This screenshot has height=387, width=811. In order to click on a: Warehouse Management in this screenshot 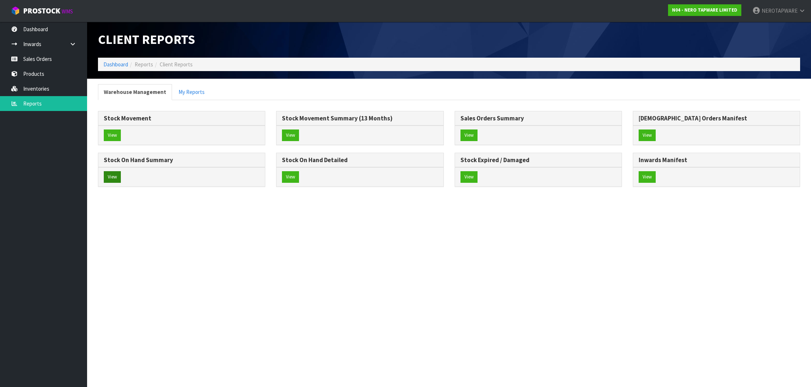, I will do `click(135, 92)`.